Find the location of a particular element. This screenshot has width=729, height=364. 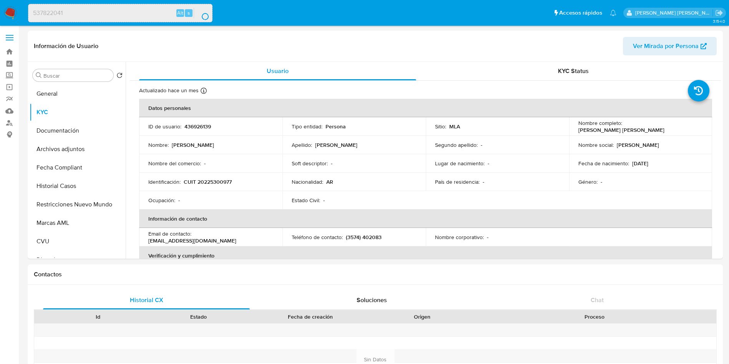

button: KYC is located at coordinates (78, 112).